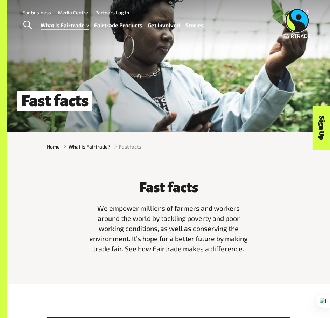 The height and width of the screenshot is (318, 330). I want to click on a: Get Involved, so click(164, 26).